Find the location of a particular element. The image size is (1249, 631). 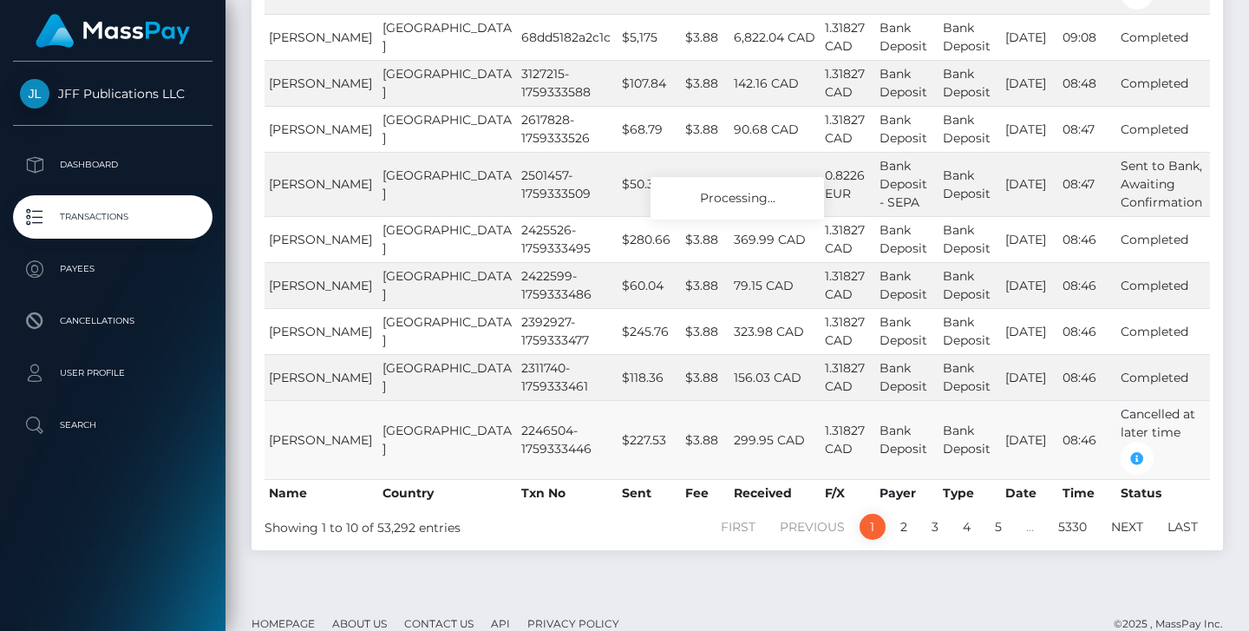

td: 369.99 CAD is located at coordinates (775, 239).